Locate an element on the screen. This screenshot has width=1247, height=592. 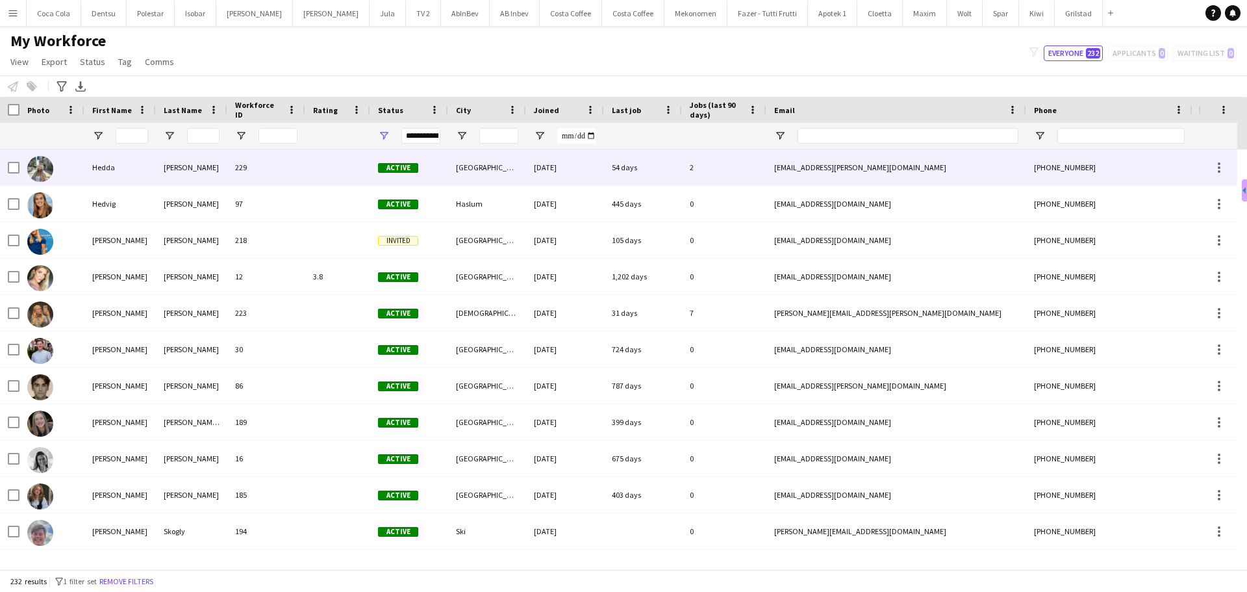
button: Wolt is located at coordinates (964, 13).